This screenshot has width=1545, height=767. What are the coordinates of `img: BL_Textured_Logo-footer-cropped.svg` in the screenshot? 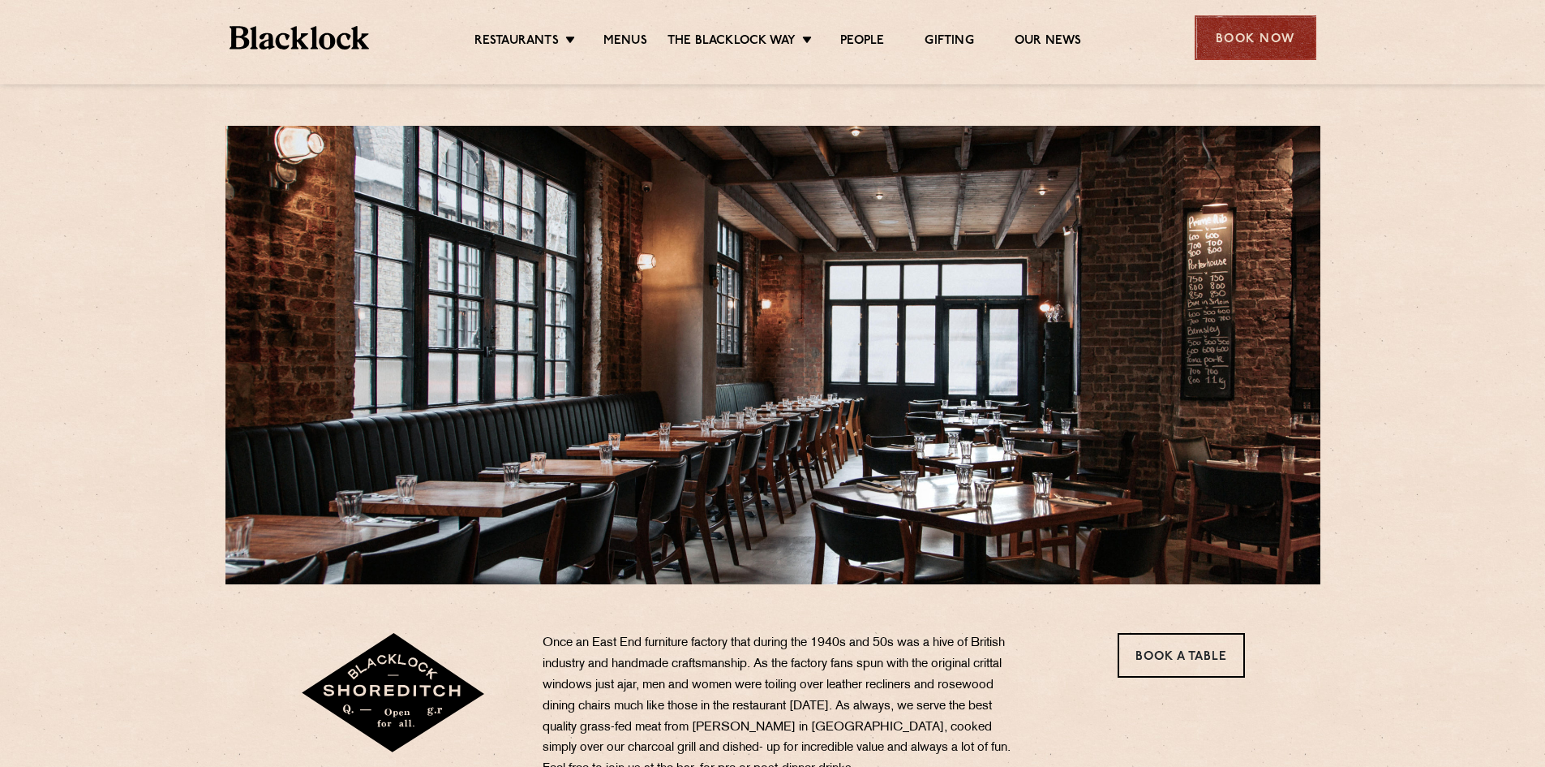 It's located at (299, 37).